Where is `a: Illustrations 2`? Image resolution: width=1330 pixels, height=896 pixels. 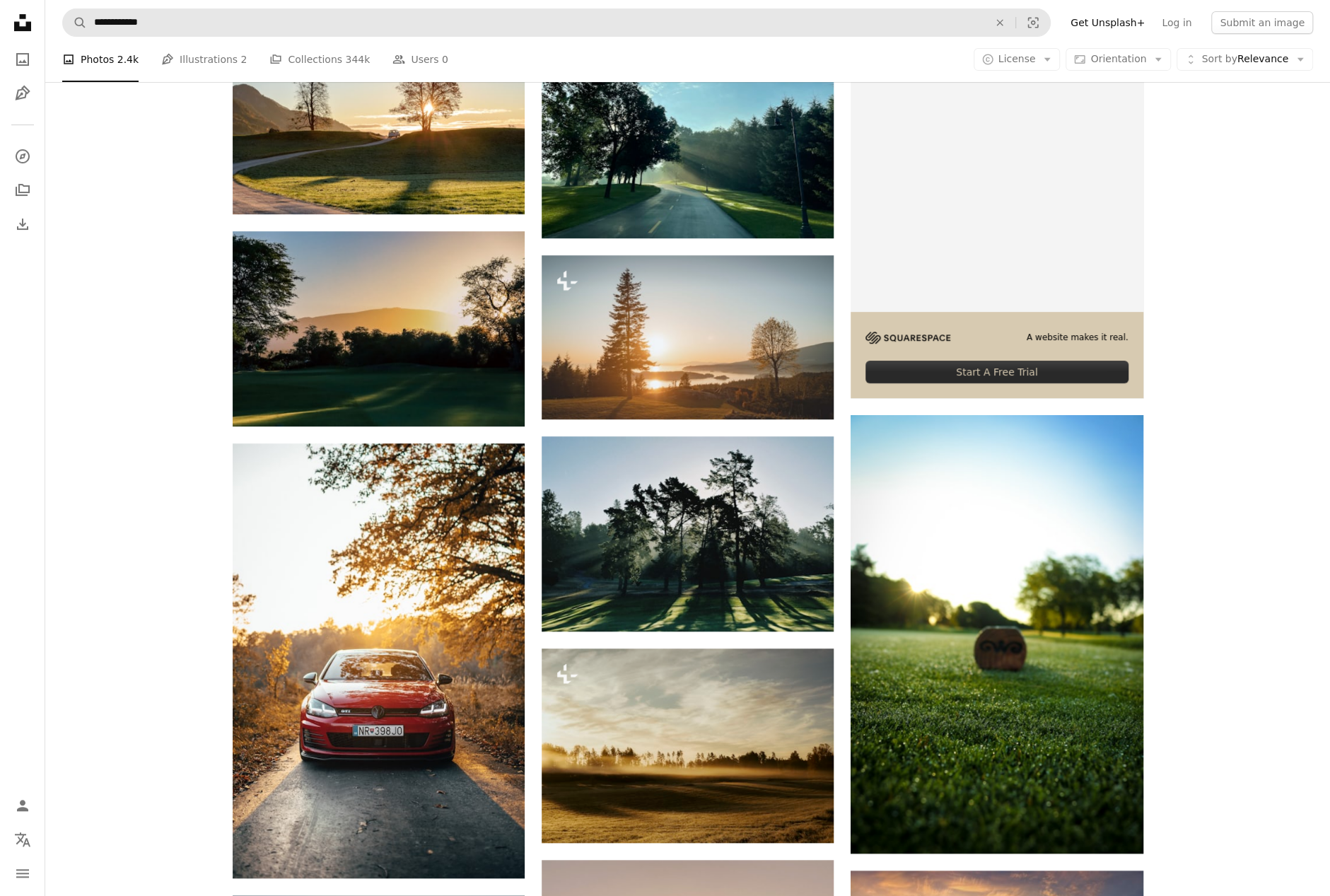
a: Illustrations 2 is located at coordinates (204, 59).